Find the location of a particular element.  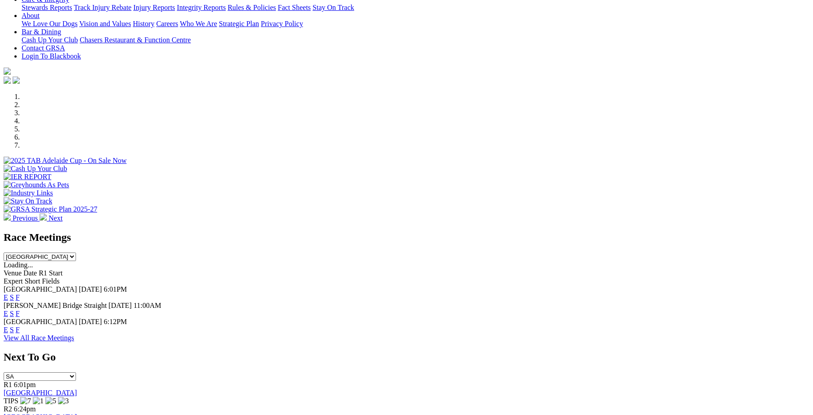

img: 5 is located at coordinates (51, 401).